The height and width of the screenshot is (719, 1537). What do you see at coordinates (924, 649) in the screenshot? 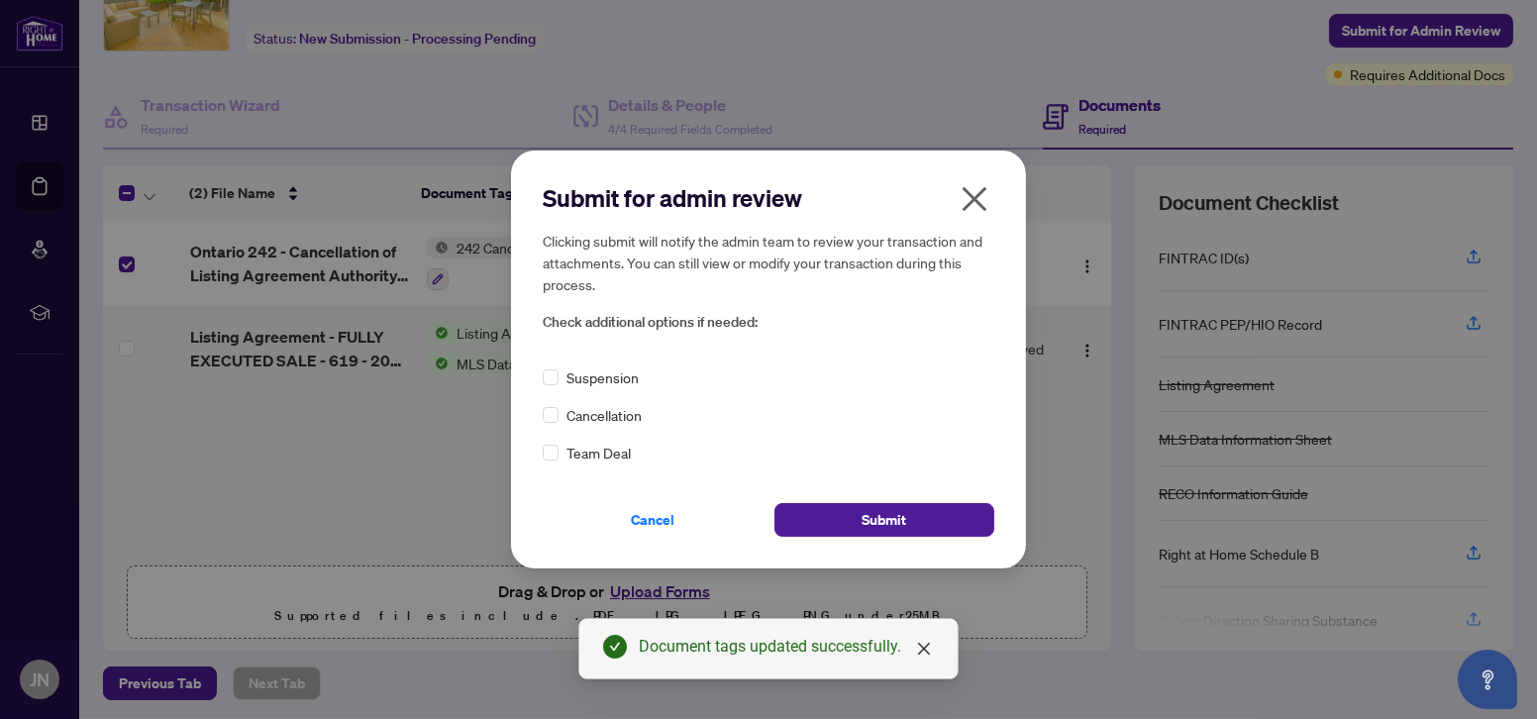
I see `a: Close` at bounding box center [924, 649].